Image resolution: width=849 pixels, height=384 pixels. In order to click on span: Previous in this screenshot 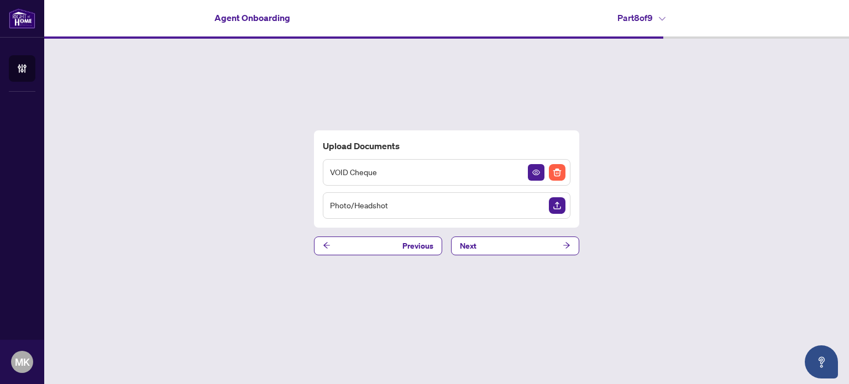, I will do `click(418, 246)`.